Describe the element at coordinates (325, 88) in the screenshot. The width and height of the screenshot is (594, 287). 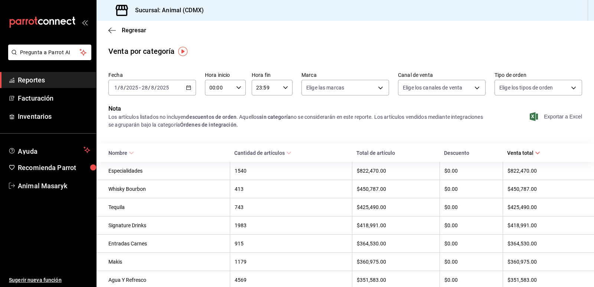
I see `span: Elige las marcas` at that location.